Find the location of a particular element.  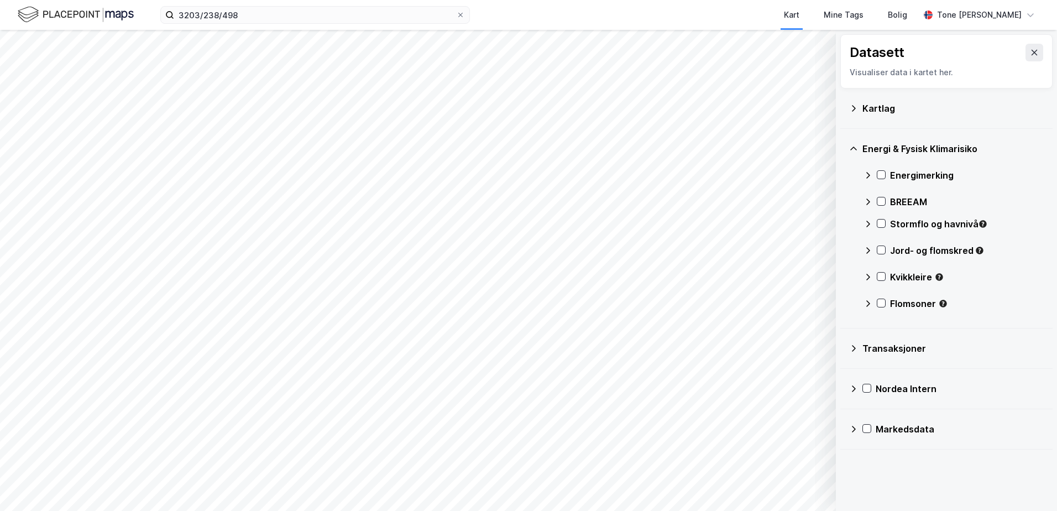

div: Kart is located at coordinates (792, 15).